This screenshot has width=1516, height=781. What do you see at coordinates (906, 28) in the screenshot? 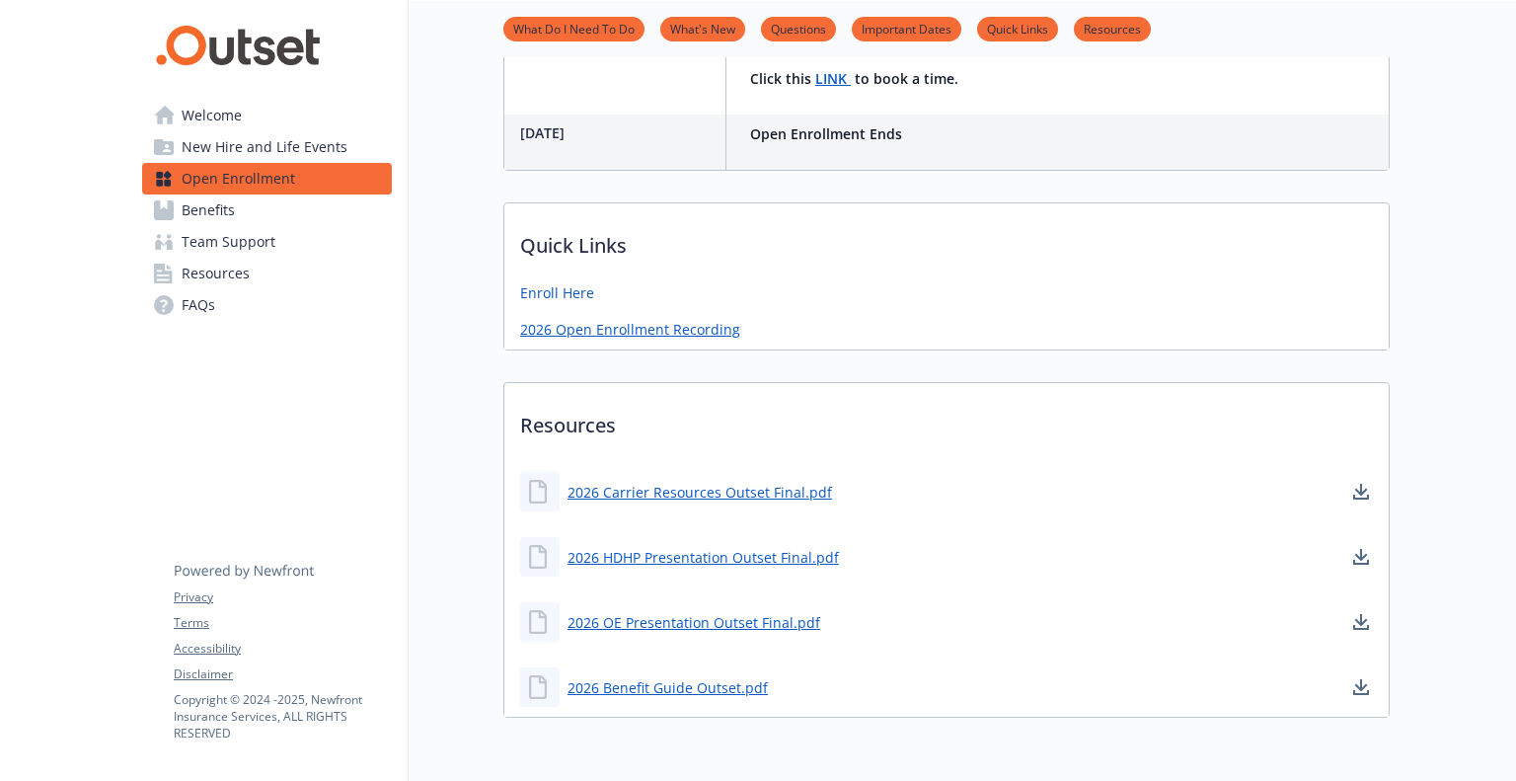
I see `a: Important Dates` at bounding box center [906, 28].